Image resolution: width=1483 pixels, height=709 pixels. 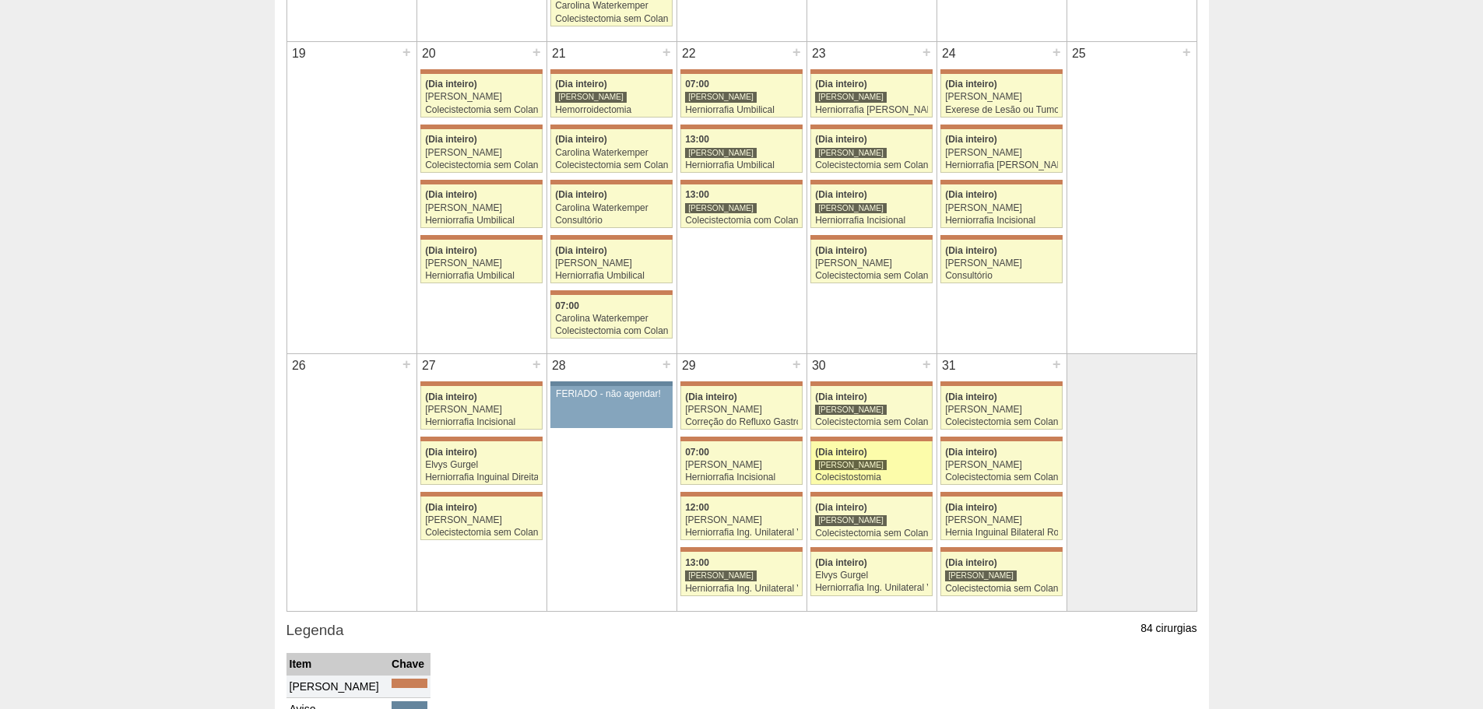 What do you see at coordinates (871, 477) in the screenshot?
I see `div: Colecistostomia` at bounding box center [871, 477].